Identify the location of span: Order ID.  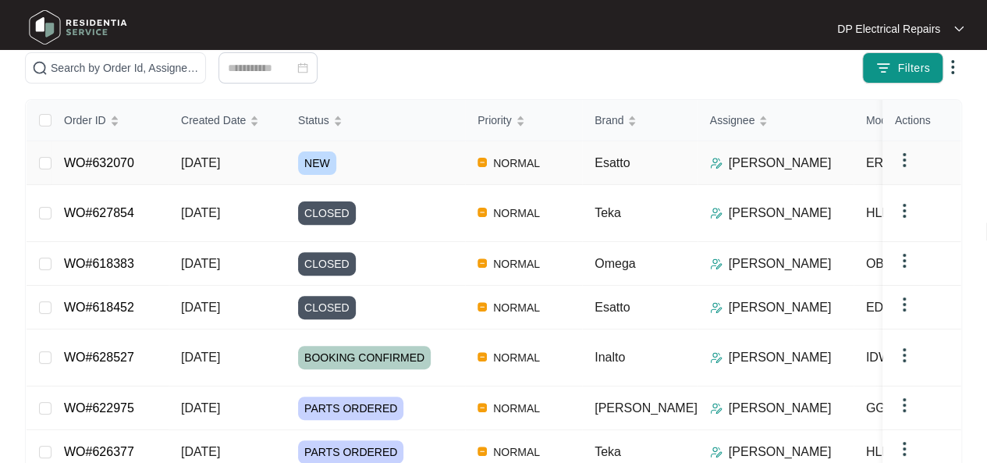
(85, 120).